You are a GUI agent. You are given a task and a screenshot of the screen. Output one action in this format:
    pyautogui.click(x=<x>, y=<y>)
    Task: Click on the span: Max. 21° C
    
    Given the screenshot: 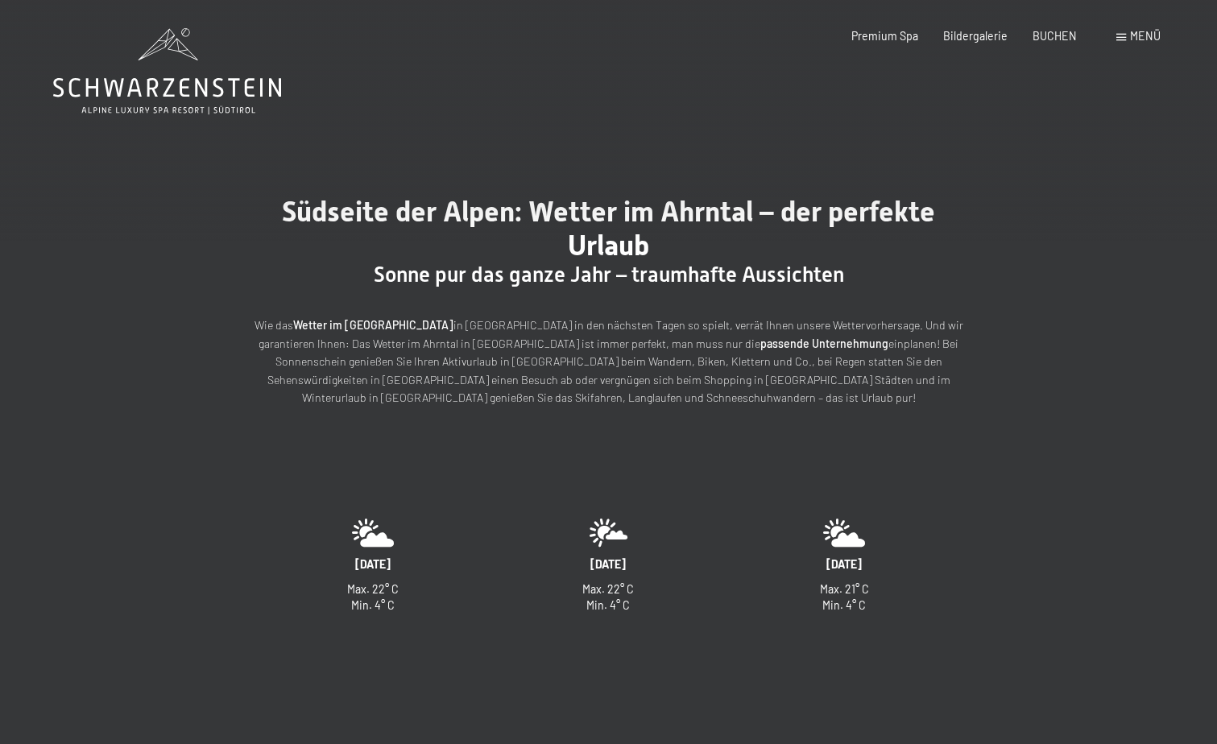 What is the action you would take?
    pyautogui.click(x=844, y=589)
    